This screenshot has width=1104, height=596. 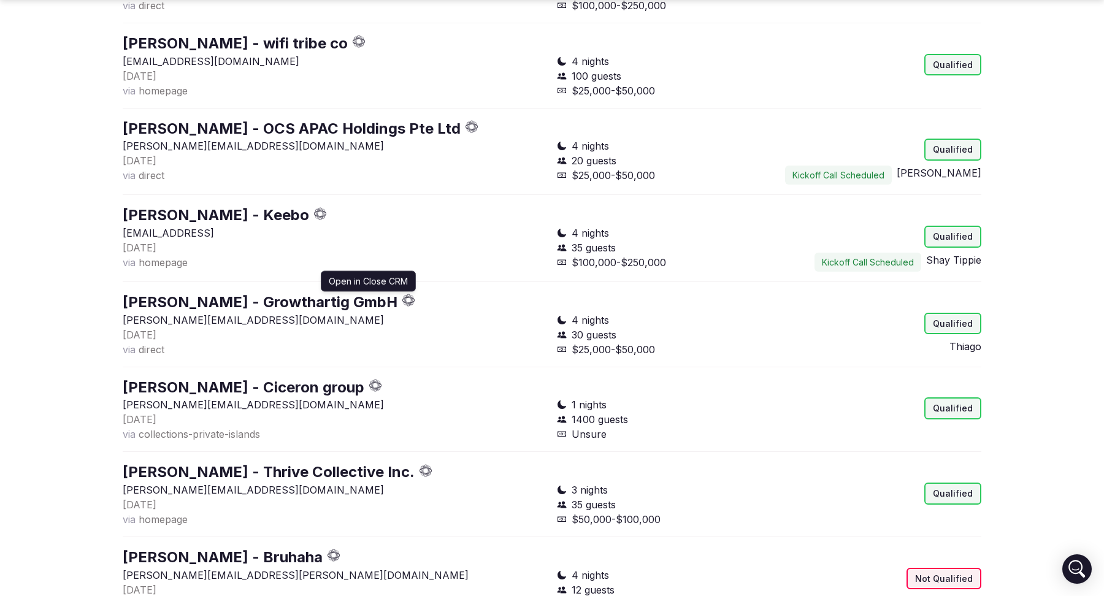 What do you see at coordinates (600, 419) in the screenshot?
I see `span: 1400 guests` at bounding box center [600, 419].